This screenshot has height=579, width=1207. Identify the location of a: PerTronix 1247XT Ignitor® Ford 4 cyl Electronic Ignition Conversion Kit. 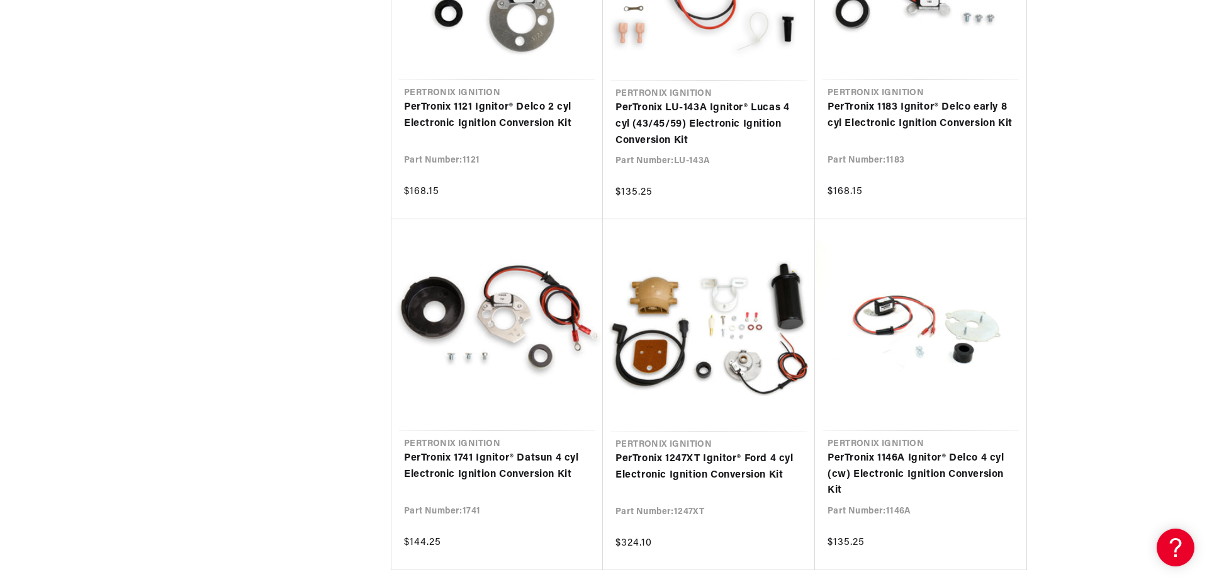
(709, 466).